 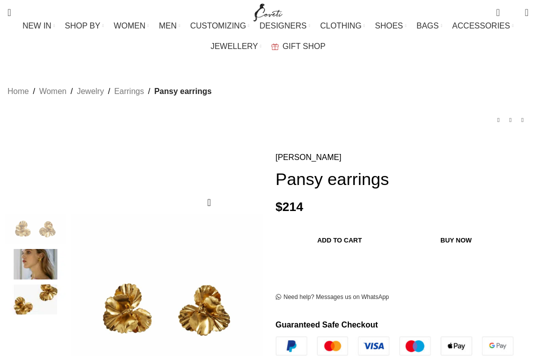 What do you see at coordinates (304, 46) in the screenshot?
I see `span: GIFT SHOP` at bounding box center [304, 46].